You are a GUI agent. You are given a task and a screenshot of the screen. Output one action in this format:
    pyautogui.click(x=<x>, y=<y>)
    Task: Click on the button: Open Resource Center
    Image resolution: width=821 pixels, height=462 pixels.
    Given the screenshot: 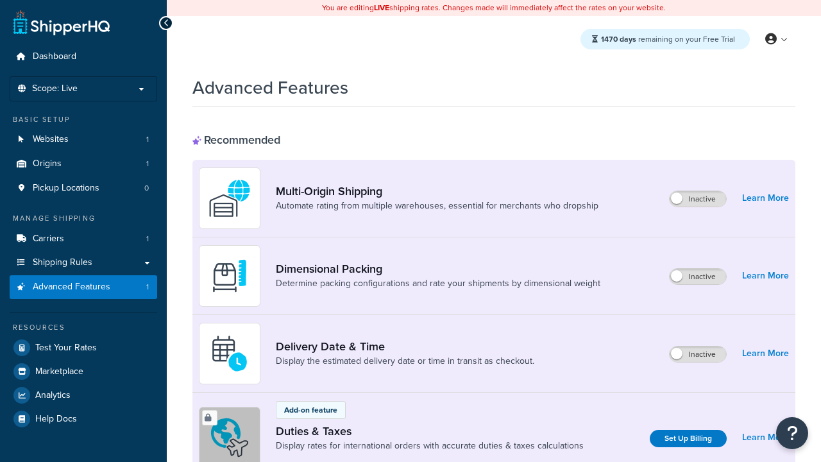 What is the action you would take?
    pyautogui.click(x=792, y=433)
    